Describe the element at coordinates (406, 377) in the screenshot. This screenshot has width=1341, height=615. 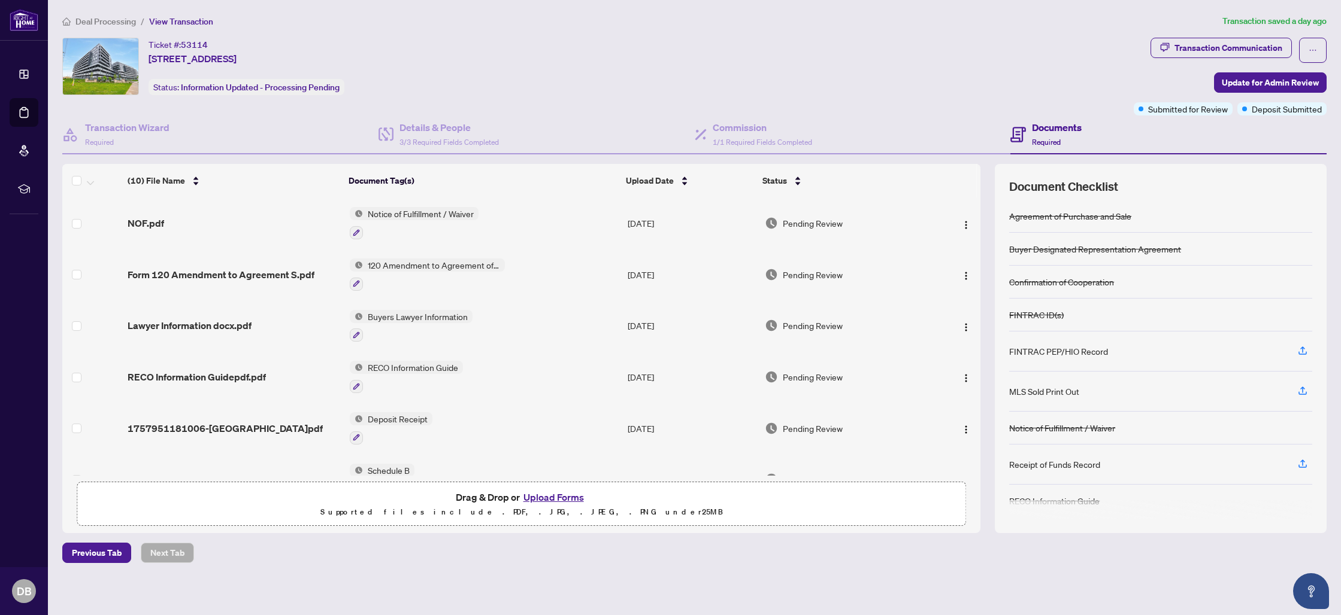
I see `button: Status IconRECO Information Guide` at that location.